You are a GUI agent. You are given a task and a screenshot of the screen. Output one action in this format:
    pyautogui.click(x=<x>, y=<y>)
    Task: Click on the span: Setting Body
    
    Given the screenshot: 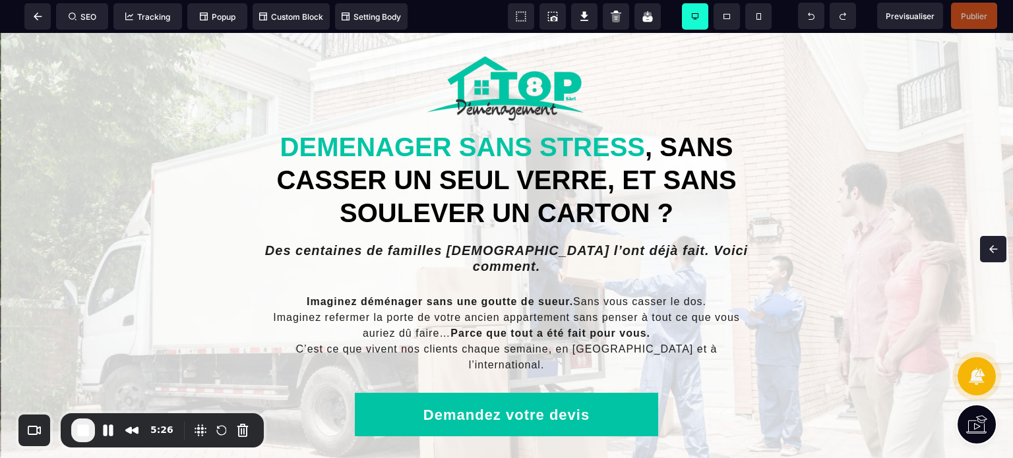 What is the action you would take?
    pyautogui.click(x=371, y=16)
    